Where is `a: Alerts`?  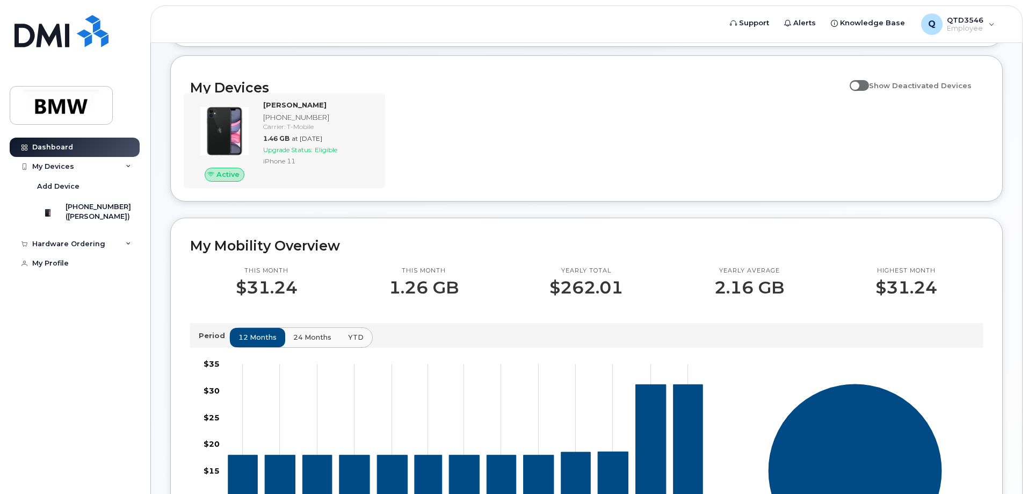 a: Alerts is located at coordinates (800, 23).